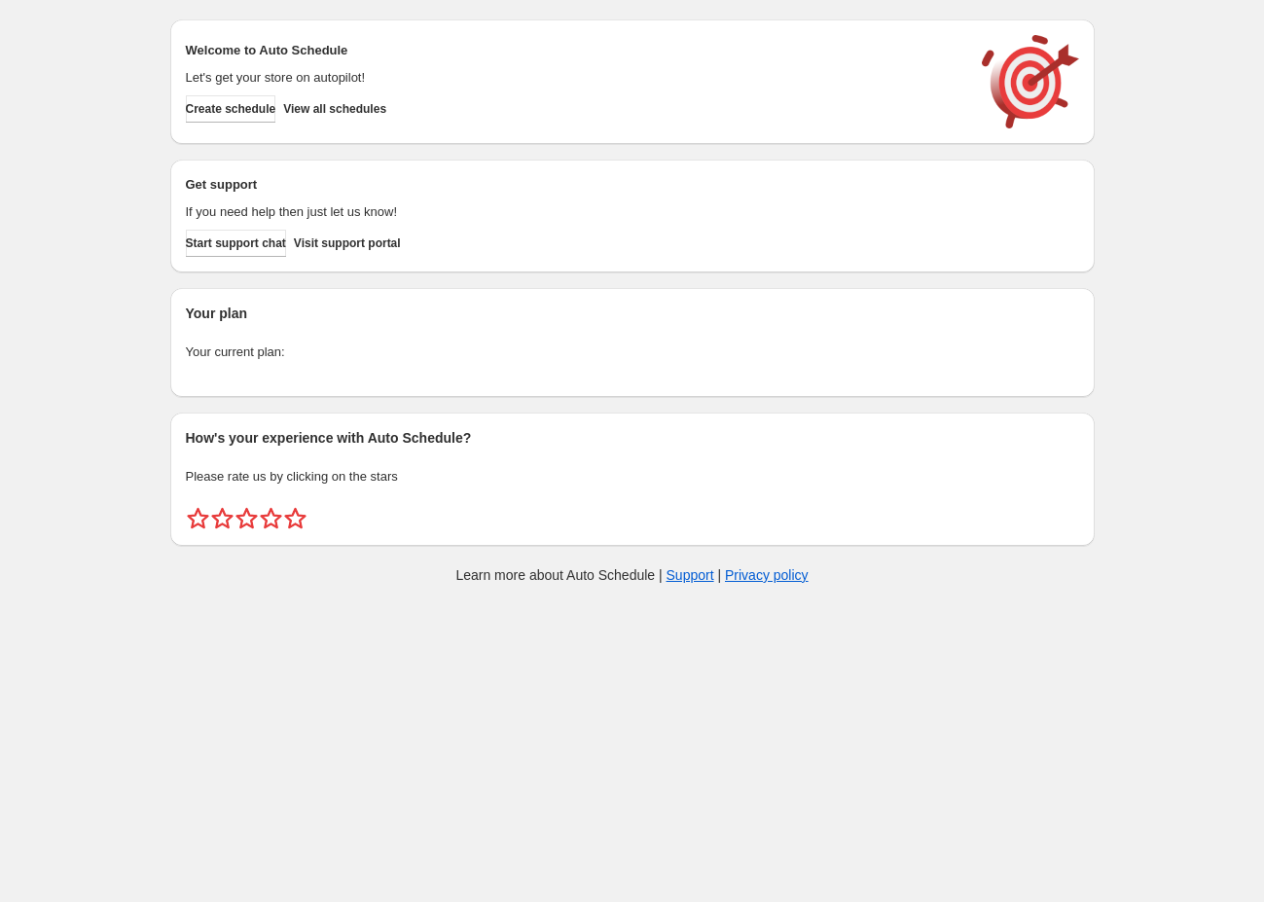 The height and width of the screenshot is (902, 1264). Describe the element at coordinates (632, 352) in the screenshot. I see `p: Your current plan:` at that location.